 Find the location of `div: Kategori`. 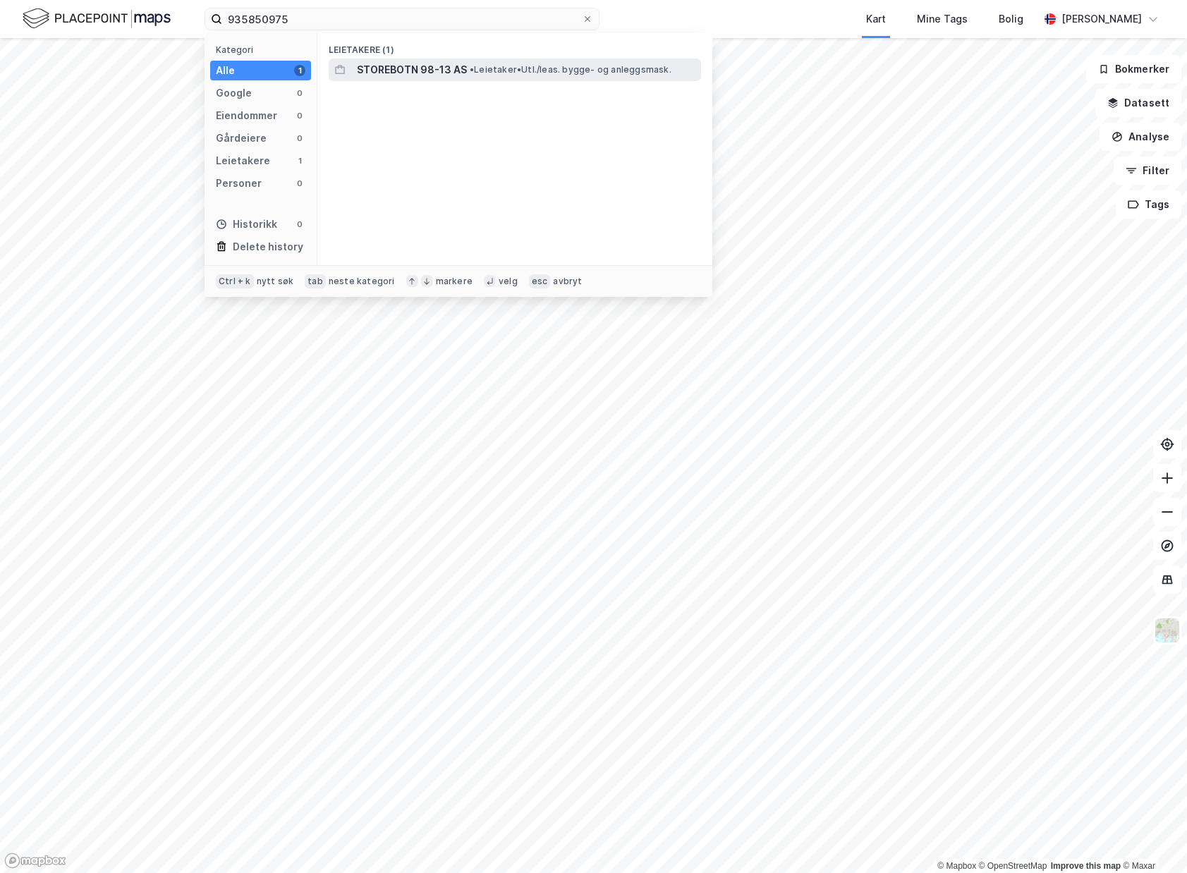

div: Kategori is located at coordinates (263, 49).